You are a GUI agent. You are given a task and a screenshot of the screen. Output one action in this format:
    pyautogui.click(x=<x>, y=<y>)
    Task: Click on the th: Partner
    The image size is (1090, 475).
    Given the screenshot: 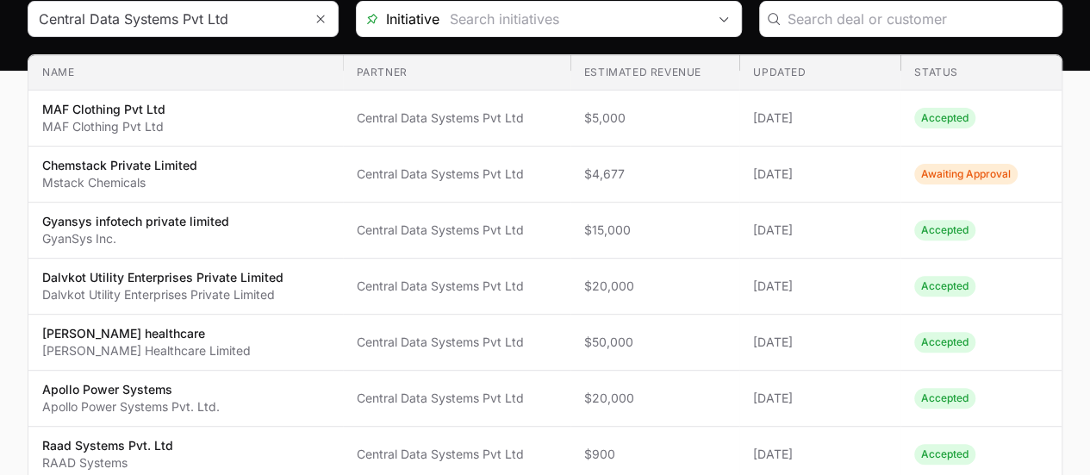 What is the action you would take?
    pyautogui.click(x=457, y=72)
    